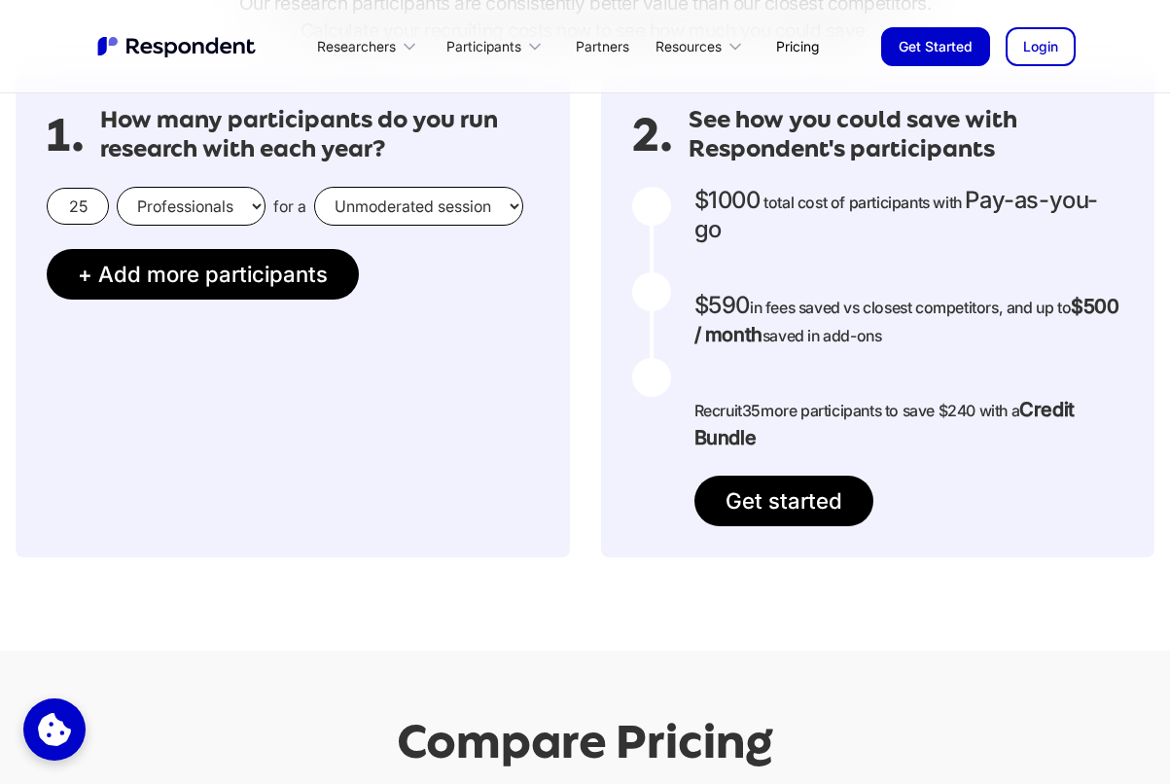  I want to click on a: Login, so click(1040, 47).